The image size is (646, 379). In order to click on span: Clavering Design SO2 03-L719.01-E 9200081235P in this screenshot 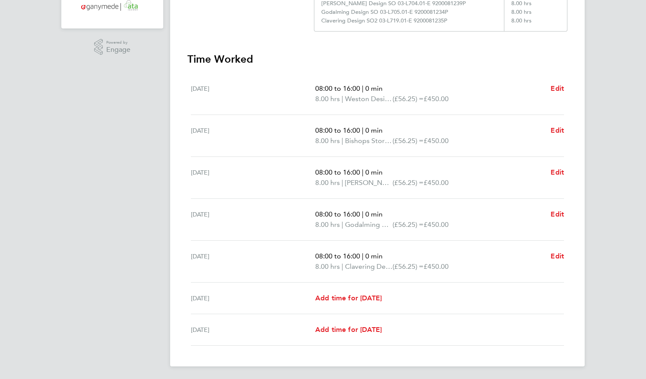, I will do `click(369, 267)`.